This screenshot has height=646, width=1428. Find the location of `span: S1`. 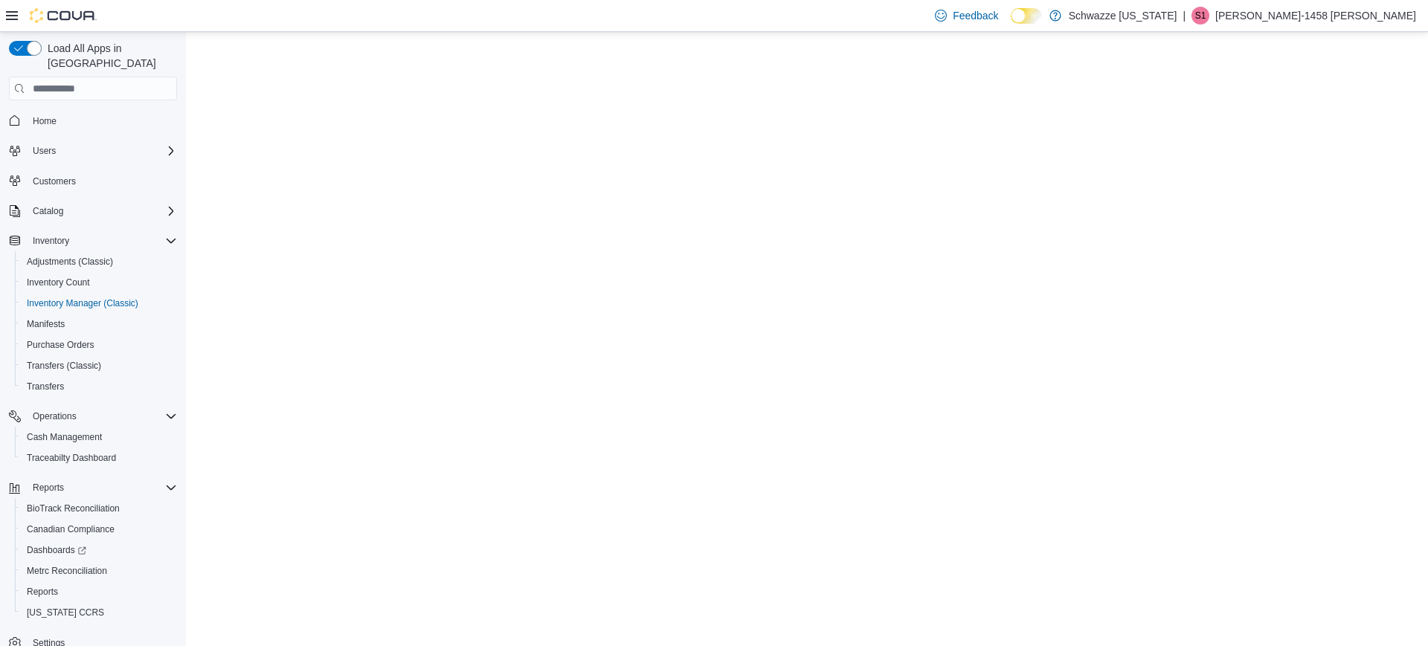

span: S1 is located at coordinates (1201, 16).